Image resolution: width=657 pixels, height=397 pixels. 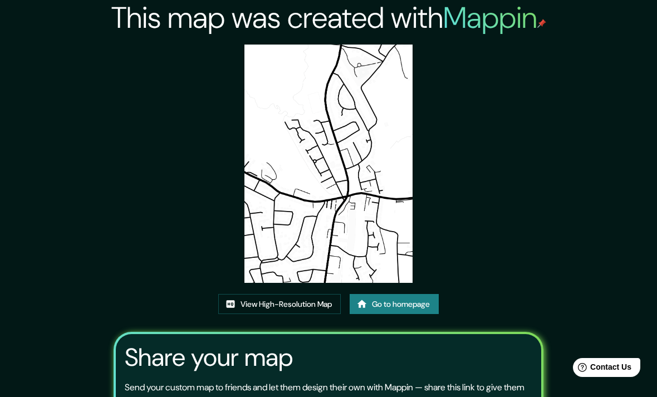 I want to click on span: Contact Us, so click(x=53, y=13).